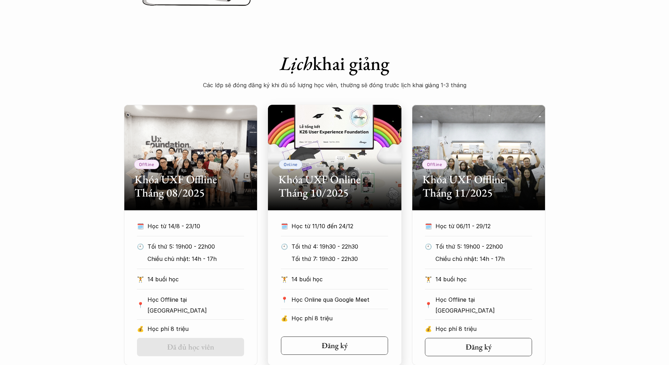  Describe the element at coordinates (333, 226) in the screenshot. I see `p: Học từ 11/10 đến 24/12` at that location.